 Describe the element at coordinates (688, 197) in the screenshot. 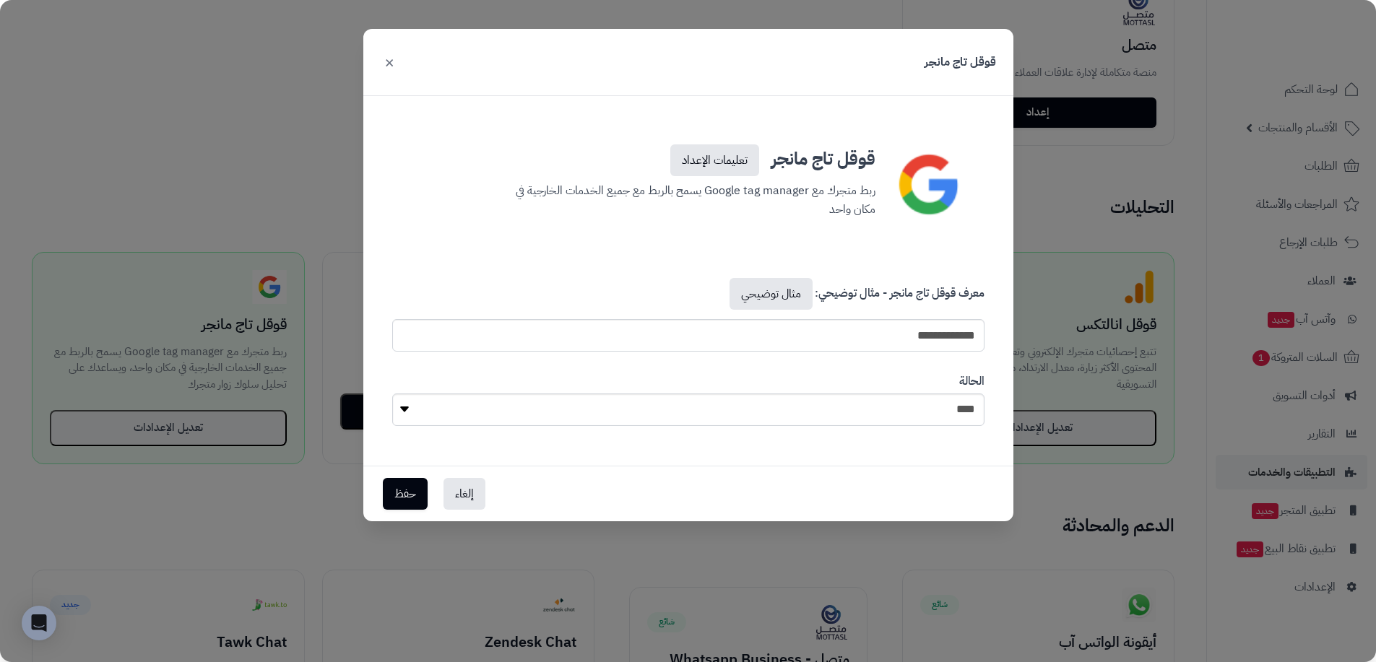

I see `p: ربط متجرك مع Google tag manager يسمح بالربط مع جميع الخدمات الخارجية في مكان واحد` at that location.